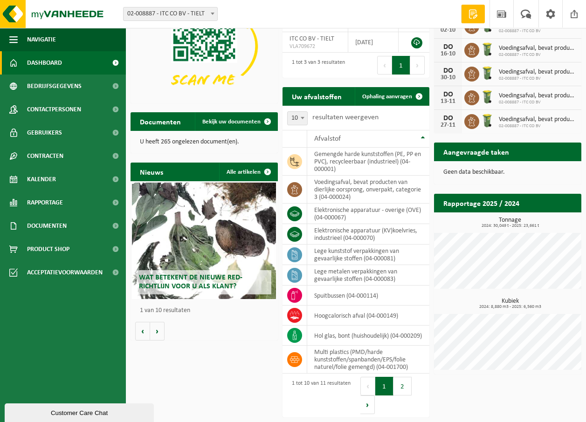  I want to click on td: elektronische apparatuur (KV)koelvries, industrieel (04-000070), so click(368, 235).